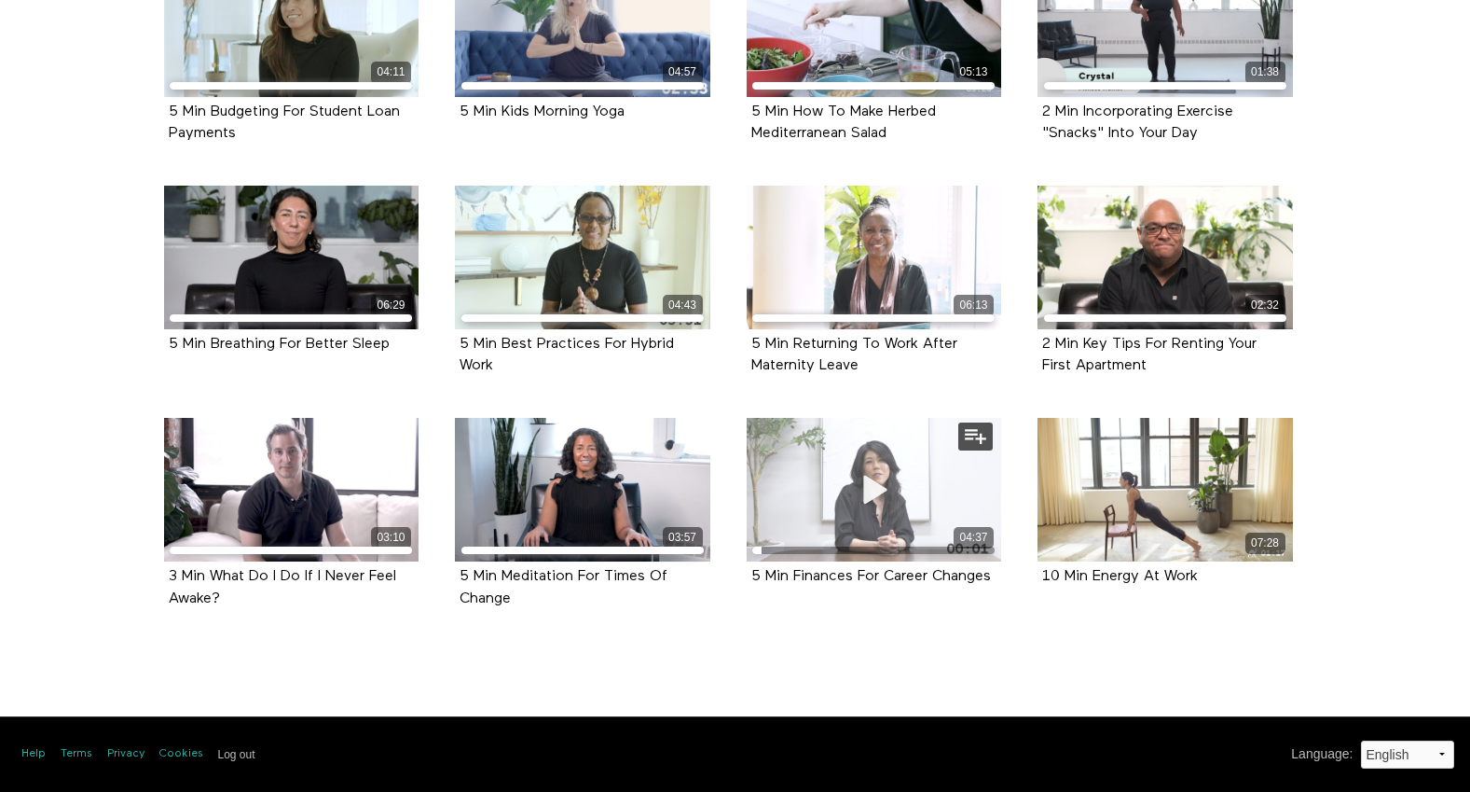 The width and height of the screenshot is (1470, 792). What do you see at coordinates (844, 122) in the screenshot?
I see `a: 5 Min How To Make Herbed Mediterranean Salad` at bounding box center [844, 122].